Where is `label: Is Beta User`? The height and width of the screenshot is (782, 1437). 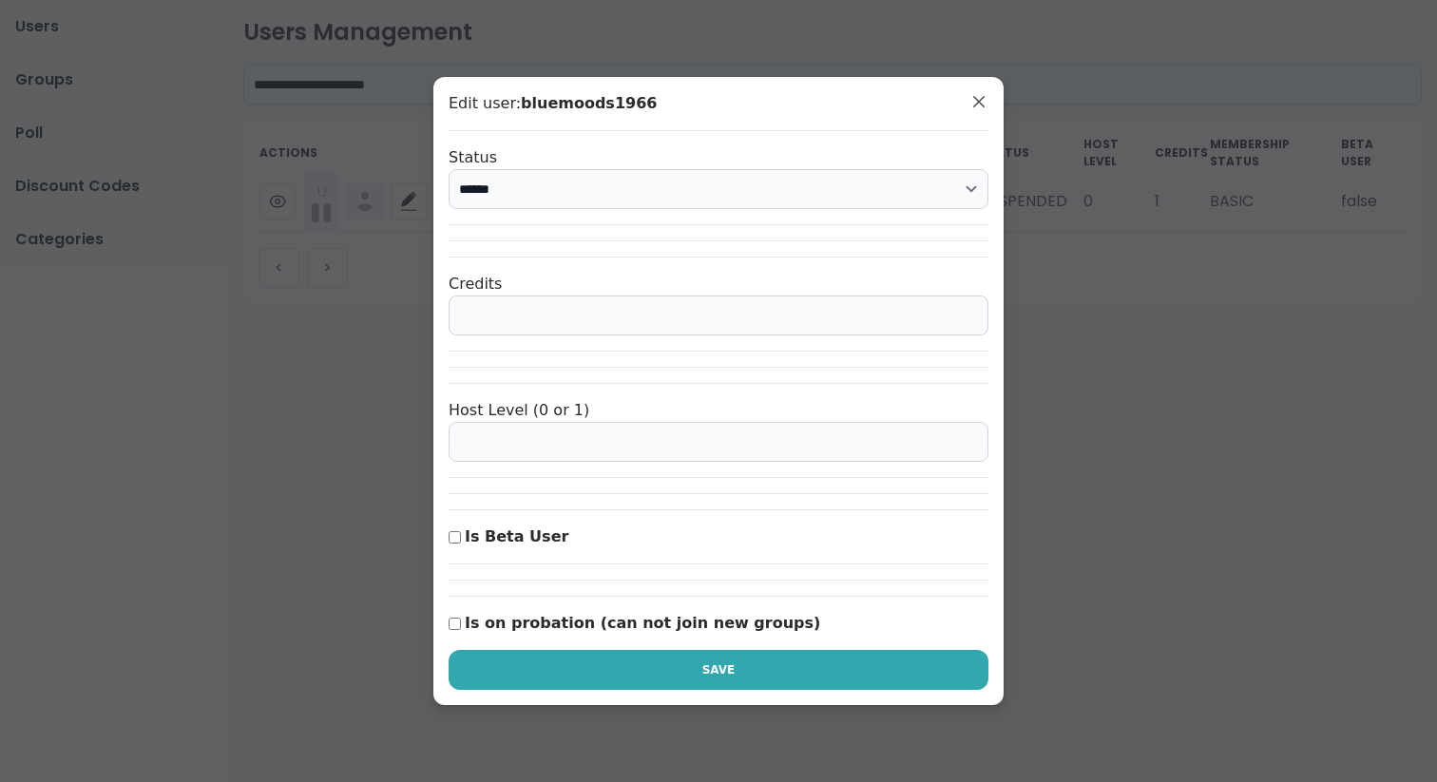
label: Is Beta User is located at coordinates (516, 537).